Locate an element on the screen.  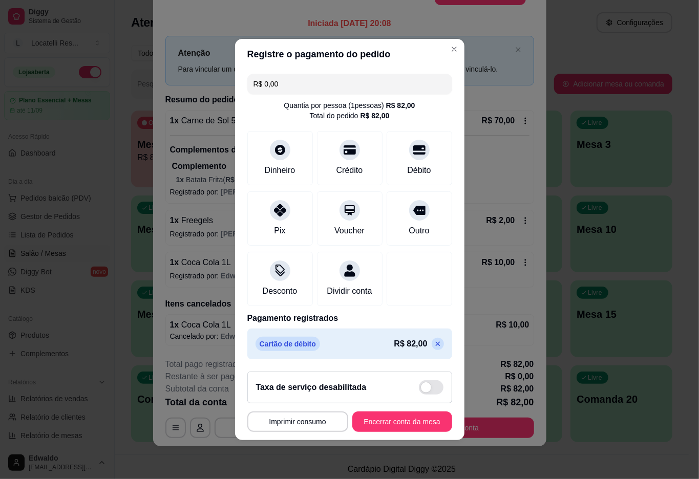
input: Ex.: hambúrguer de cordeiro is located at coordinates (350, 84).